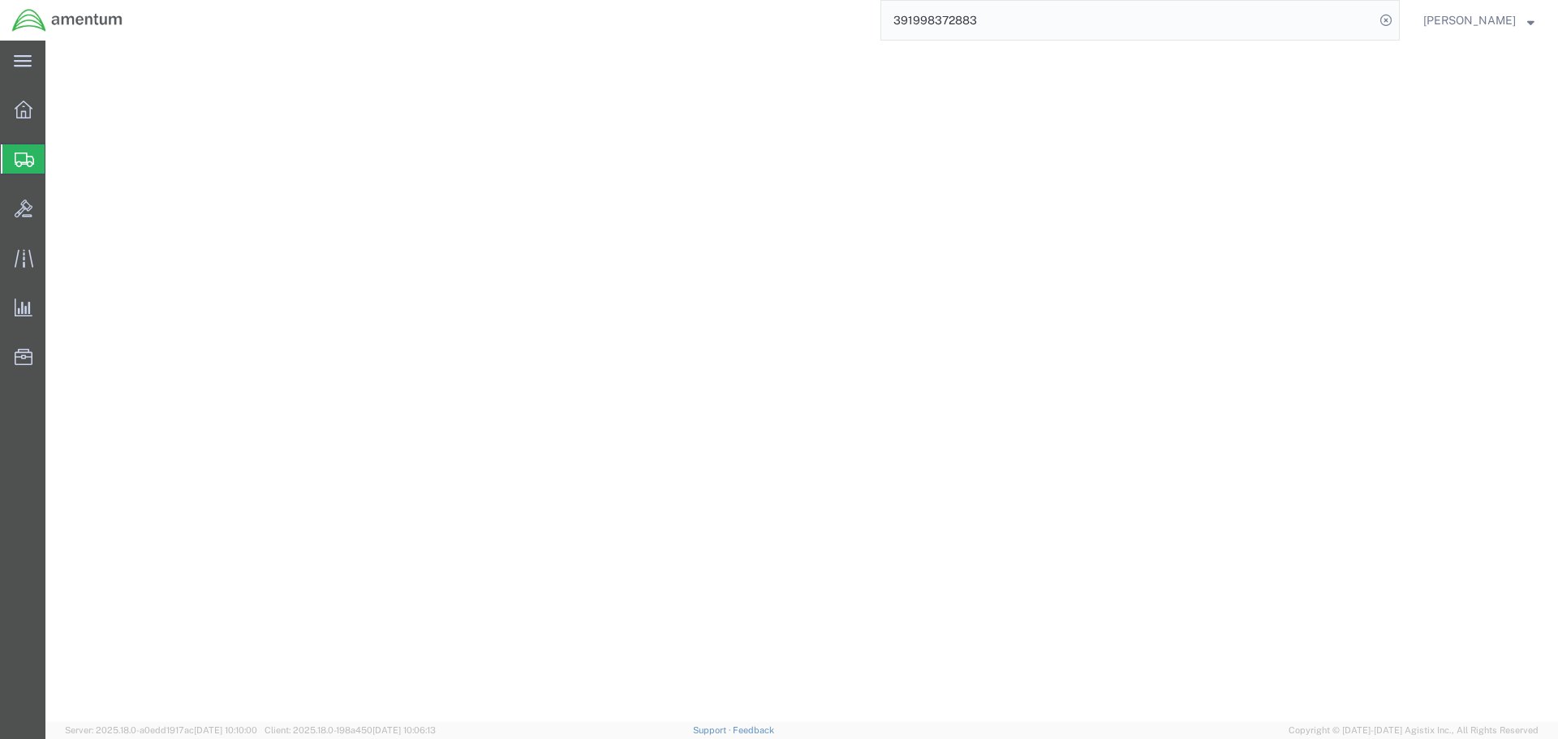 The height and width of the screenshot is (739, 1558). Describe the element at coordinates (1128, 20) in the screenshot. I see `input: Search for shipment number, reference number` at that location.